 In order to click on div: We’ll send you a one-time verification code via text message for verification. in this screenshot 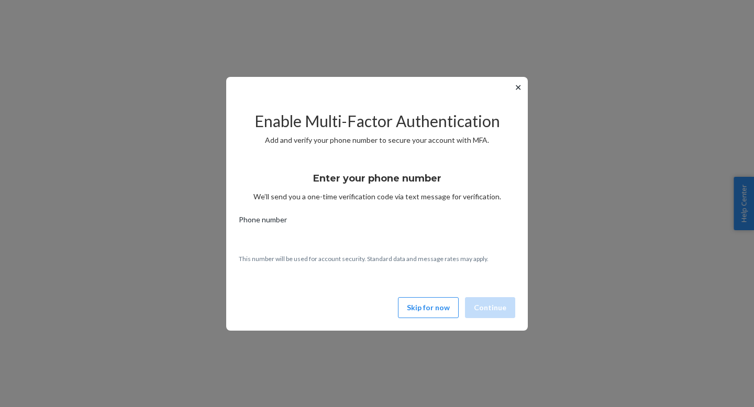, I will do `click(377, 183)`.